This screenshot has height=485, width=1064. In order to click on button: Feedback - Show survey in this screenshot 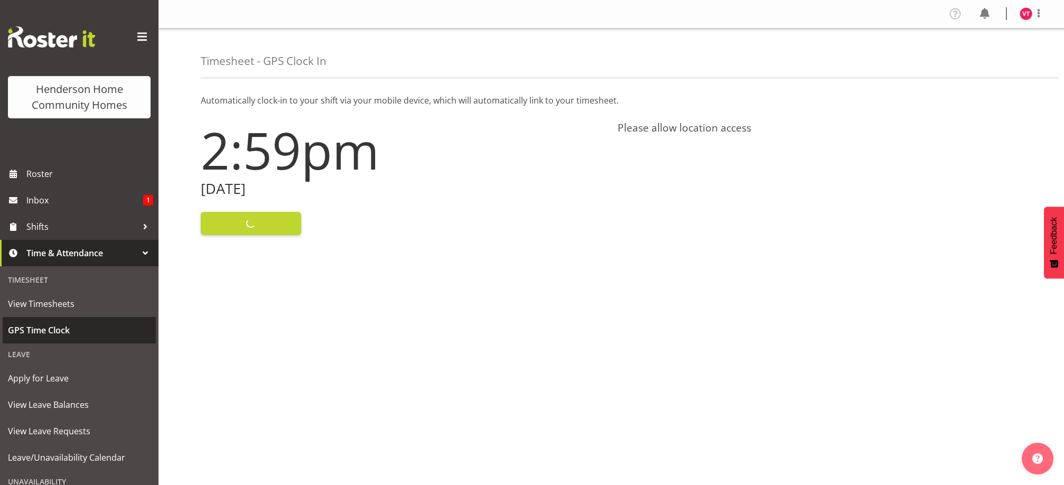, I will do `click(1054, 243)`.